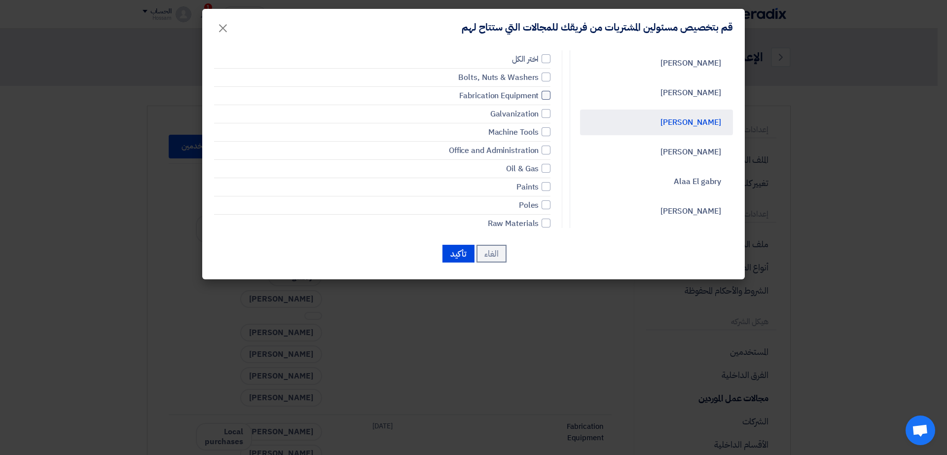  What do you see at coordinates (514, 114) in the screenshot?
I see `span: Galvanization` at bounding box center [514, 114].